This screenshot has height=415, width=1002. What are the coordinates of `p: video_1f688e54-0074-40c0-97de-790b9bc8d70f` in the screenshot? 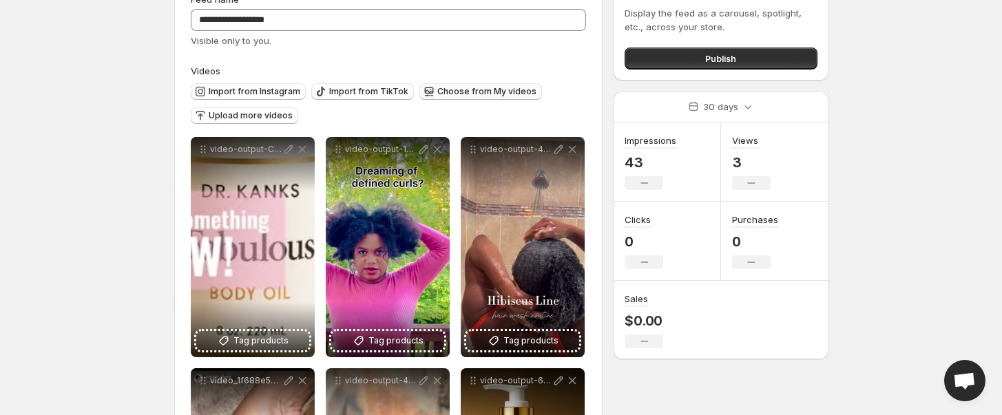 It's located at (246, 381).